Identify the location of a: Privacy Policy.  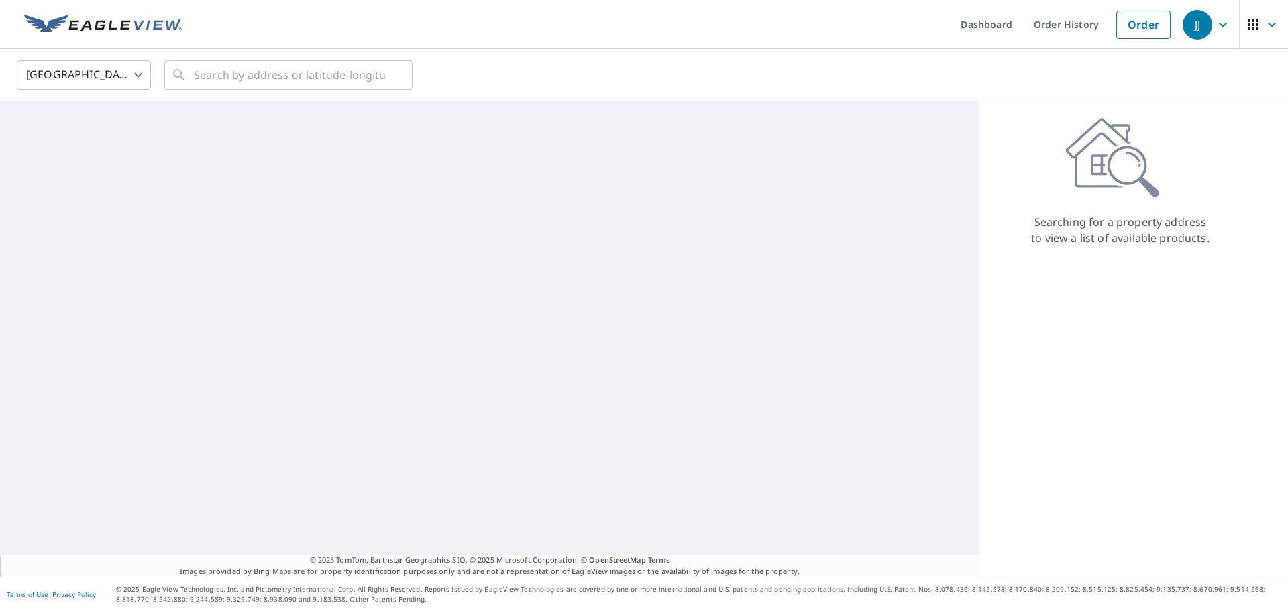
(74, 594).